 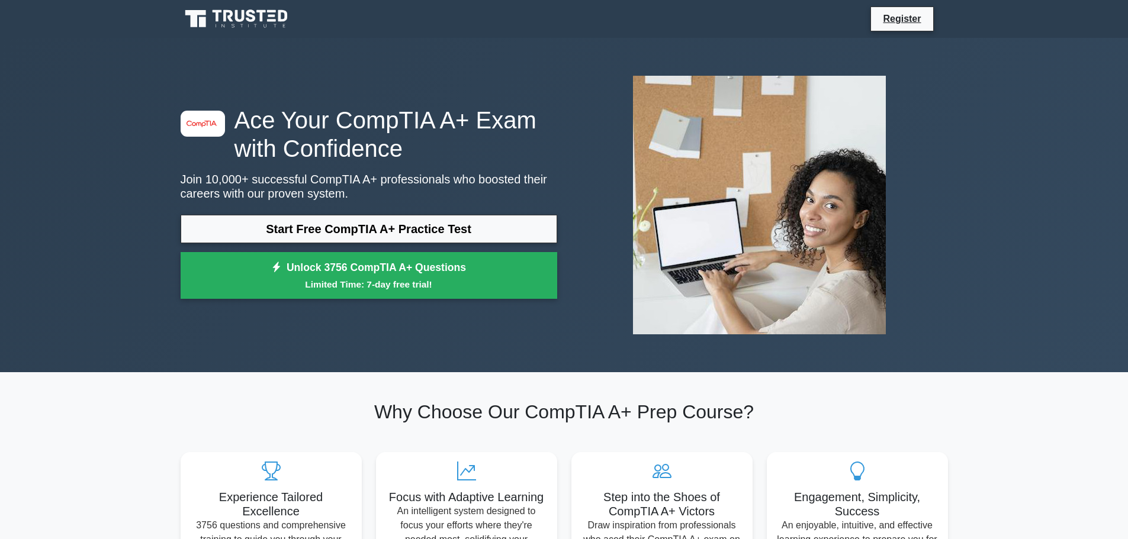 What do you see at coordinates (857, 505) in the screenshot?
I see `h5: Engagement, Simplicity, Success` at bounding box center [857, 505].